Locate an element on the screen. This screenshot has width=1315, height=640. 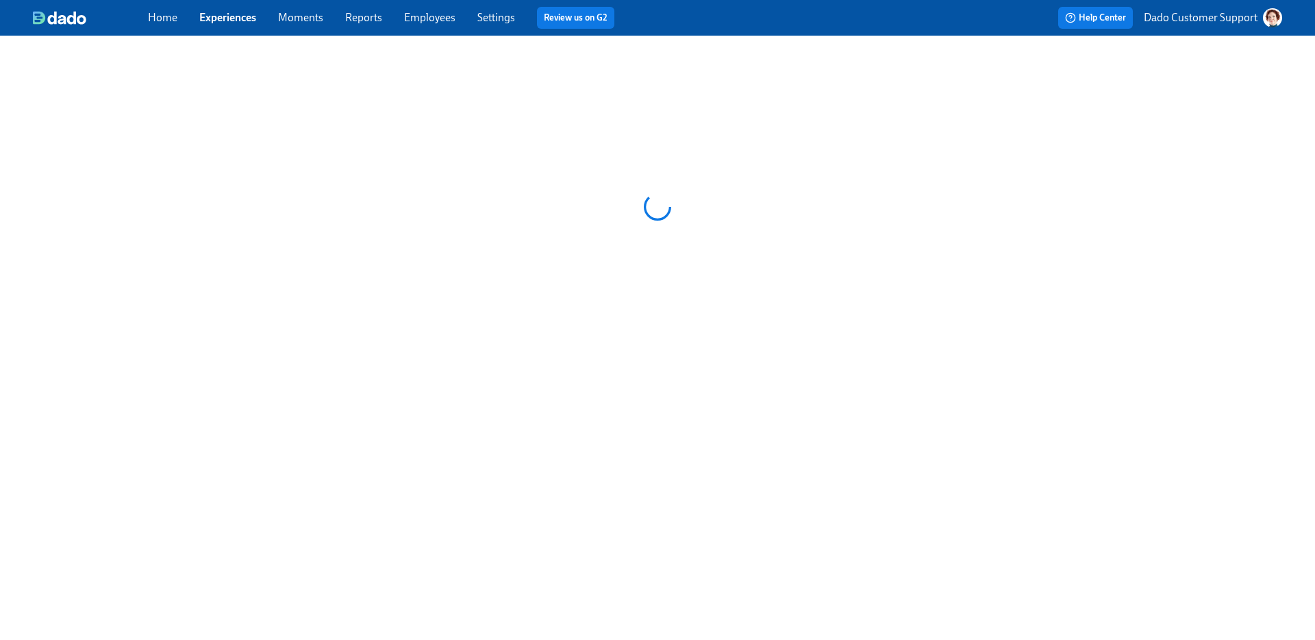
img: dado is located at coordinates (60, 18).